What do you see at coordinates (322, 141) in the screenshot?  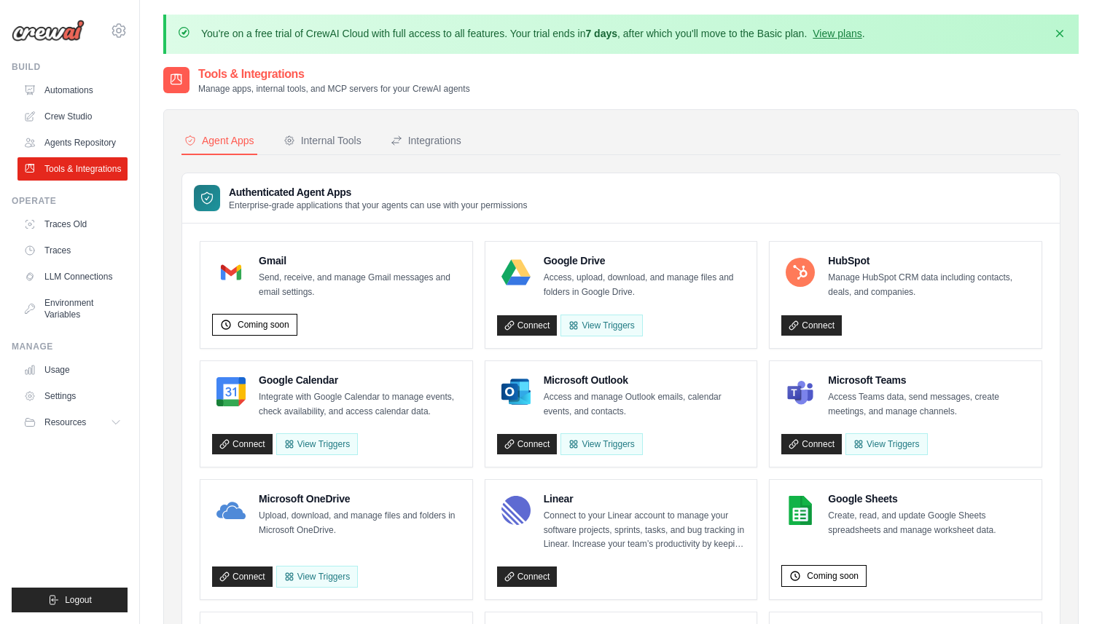 I see `button: Internal Tools` at bounding box center [322, 141].